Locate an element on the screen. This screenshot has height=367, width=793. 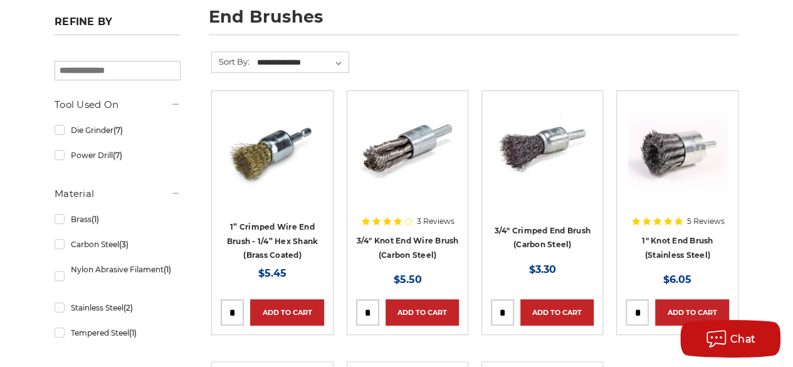
img: Twist Knot End Brush is located at coordinates (408, 150).